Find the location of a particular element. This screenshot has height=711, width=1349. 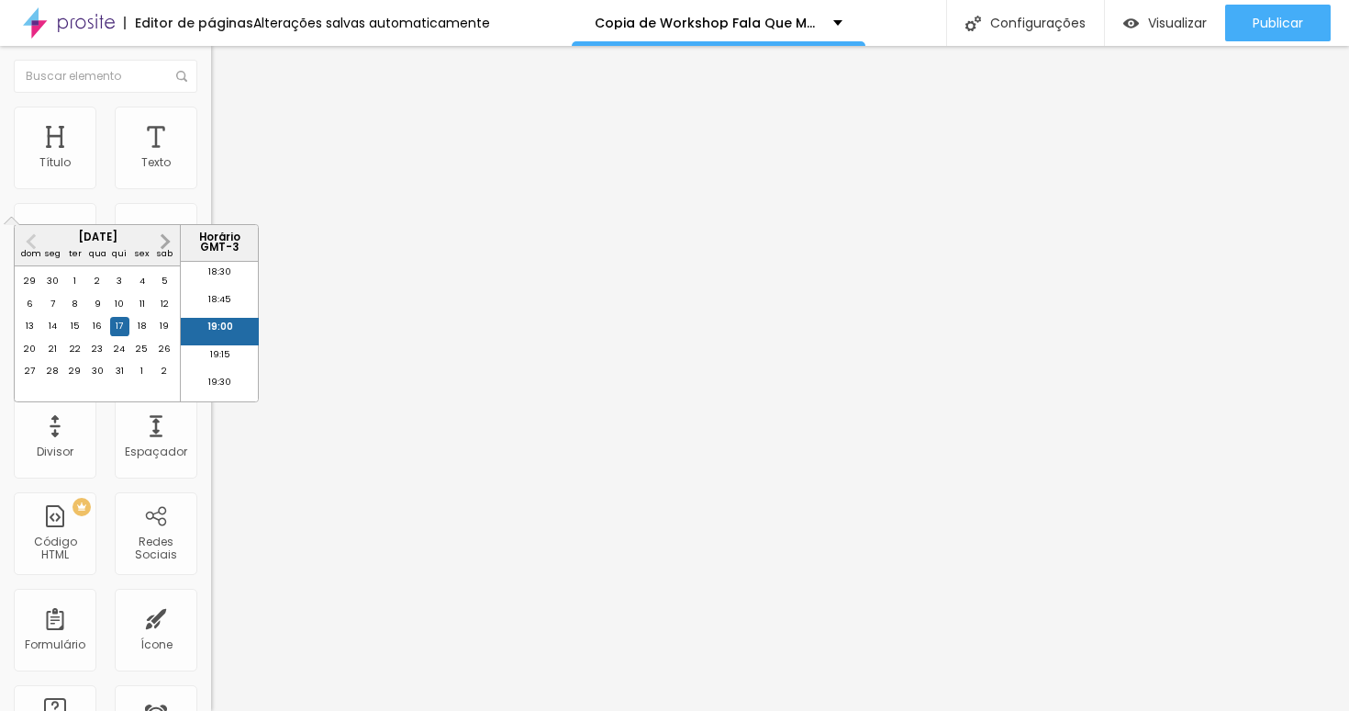

div: Choose terça-feira, 22 de julho de 2025 is located at coordinates (75, 349).